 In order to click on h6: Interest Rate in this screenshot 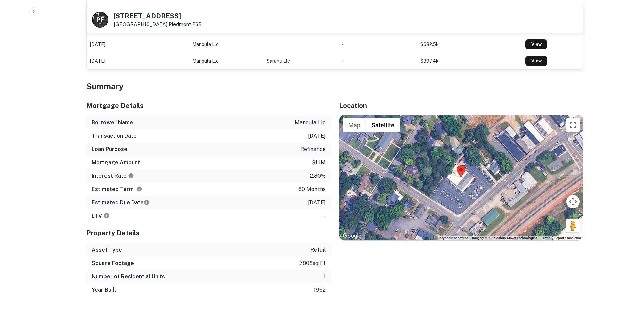, I will do `click(113, 176)`.